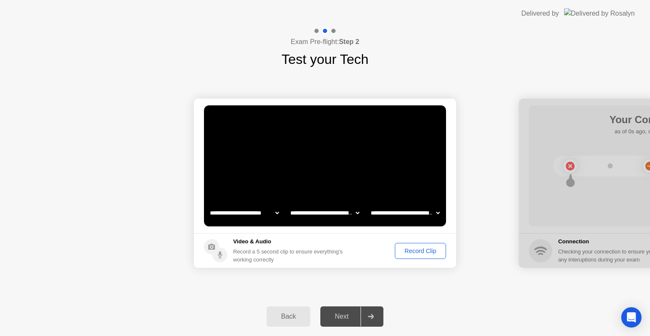 The image size is (650, 336). What do you see at coordinates (632, 318) in the screenshot?
I see `div: Open Intercom Messenger` at bounding box center [632, 318].